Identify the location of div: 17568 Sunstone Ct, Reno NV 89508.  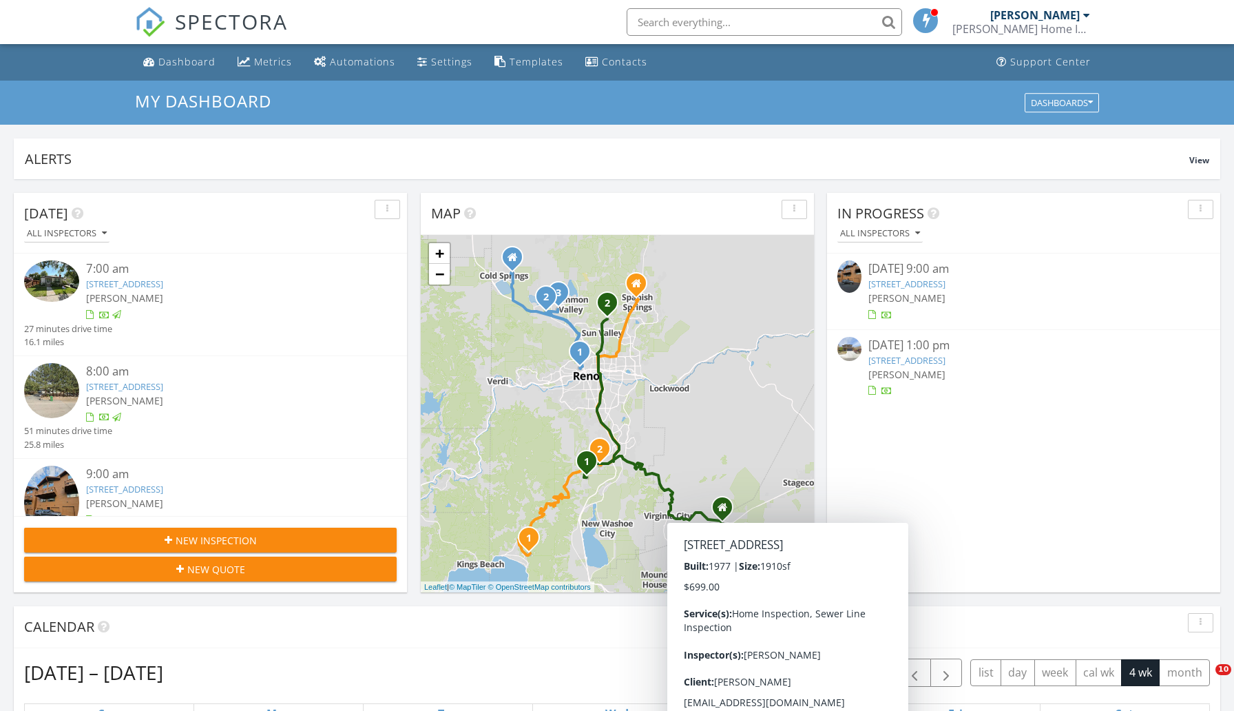
(517, 261).